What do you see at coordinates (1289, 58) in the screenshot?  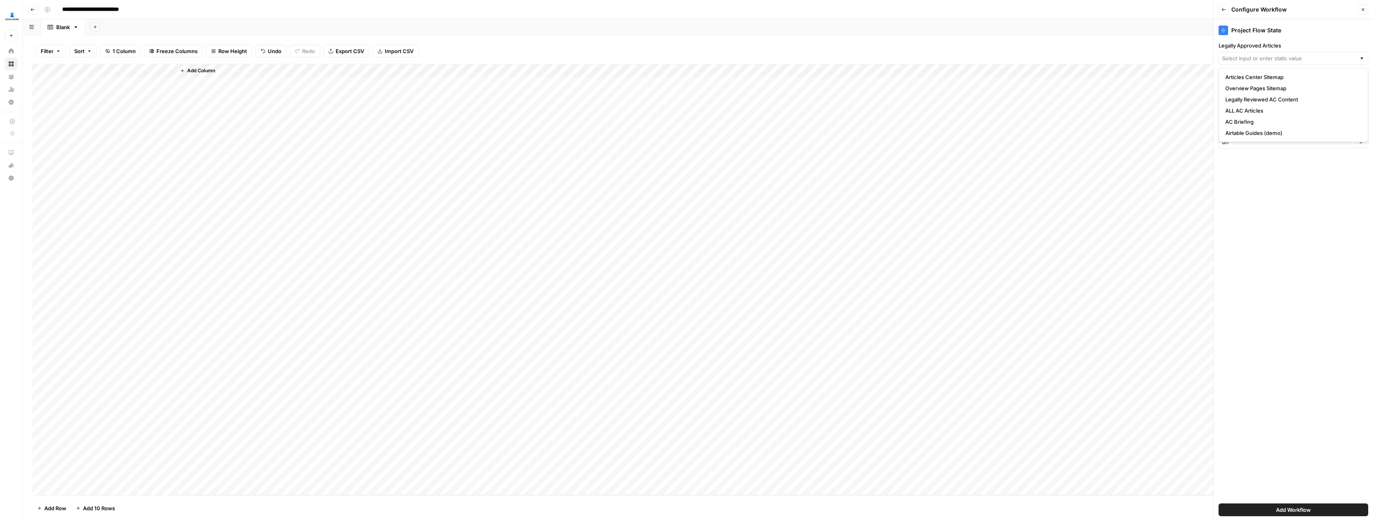 I see `input: Select input or enter static value` at bounding box center [1289, 58].